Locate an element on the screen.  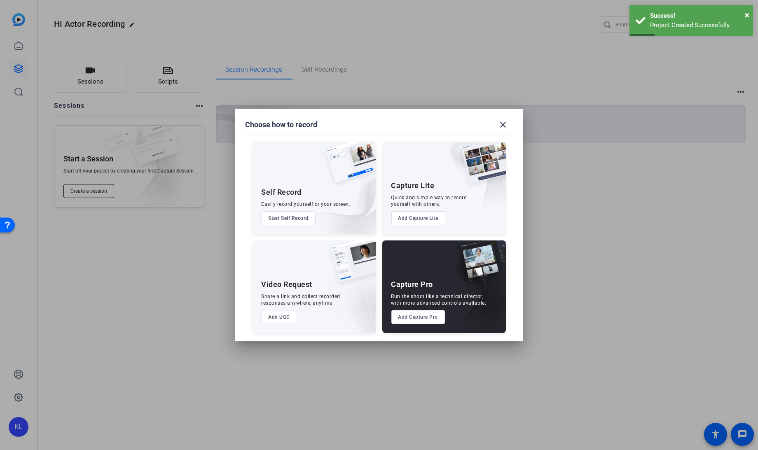
div: Success! is located at coordinates (699, 16).